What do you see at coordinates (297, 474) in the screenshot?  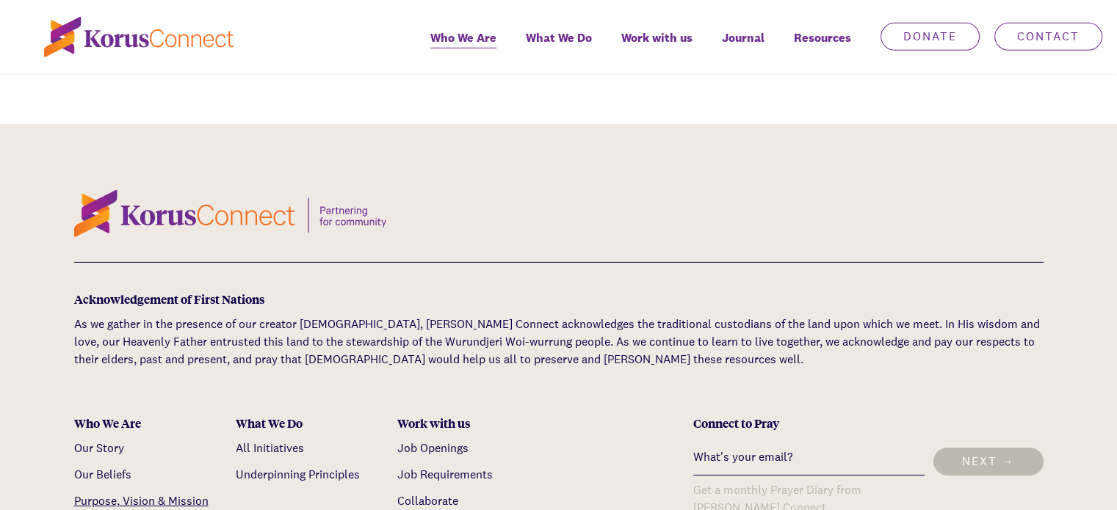 I see `a: Underpinning Principles` at bounding box center [297, 474].